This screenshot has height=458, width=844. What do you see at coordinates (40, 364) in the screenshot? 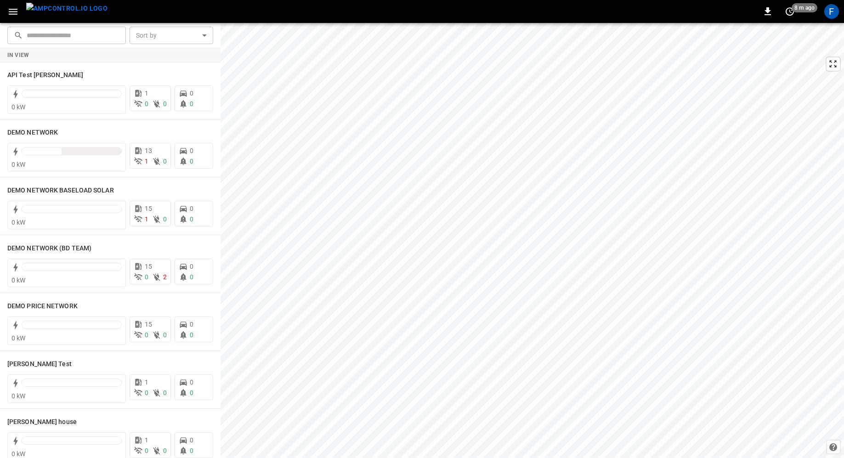
I see `h6: Gauthami Test` at bounding box center [40, 364].